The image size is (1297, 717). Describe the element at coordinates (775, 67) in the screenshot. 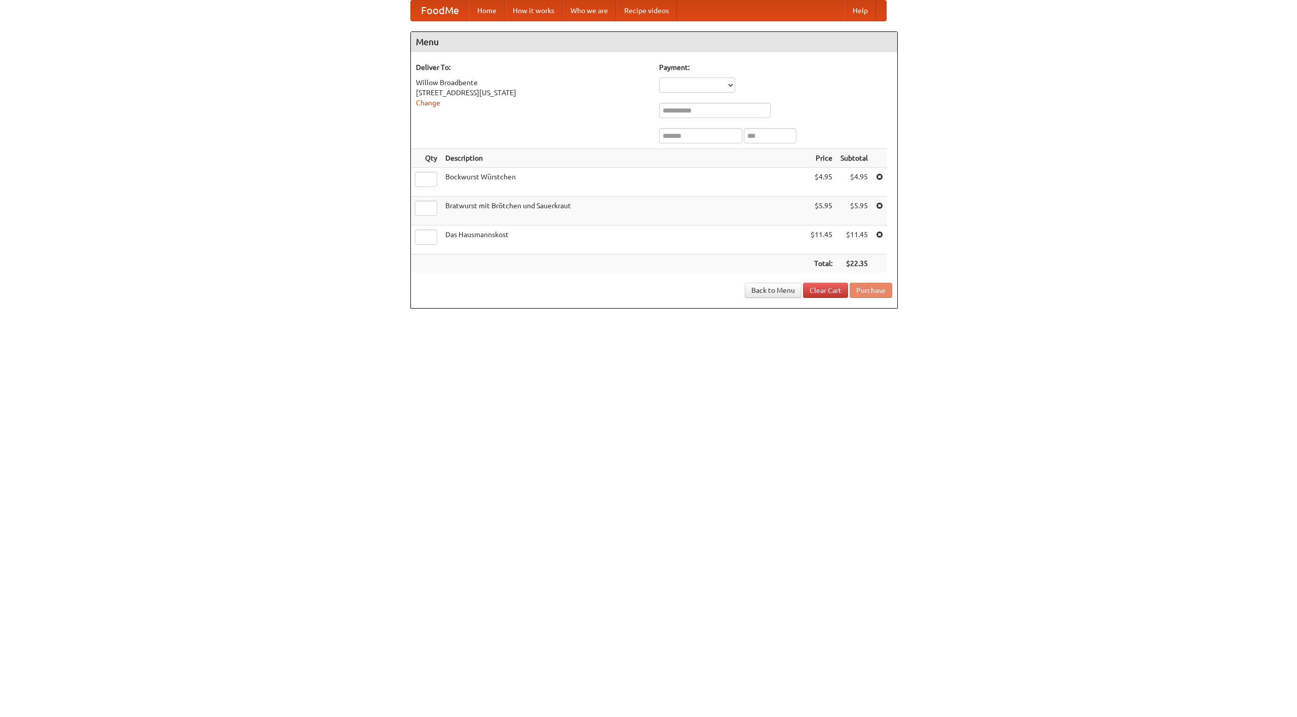

I see `h5: Payment:` at that location.